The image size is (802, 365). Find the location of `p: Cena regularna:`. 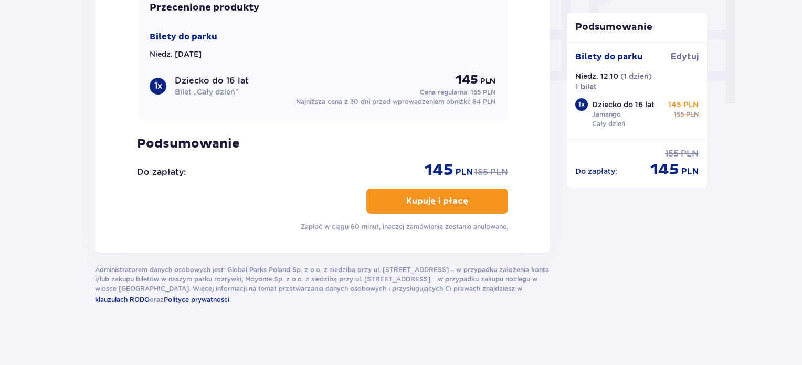

p: Cena regularna: is located at coordinates (458, 92).